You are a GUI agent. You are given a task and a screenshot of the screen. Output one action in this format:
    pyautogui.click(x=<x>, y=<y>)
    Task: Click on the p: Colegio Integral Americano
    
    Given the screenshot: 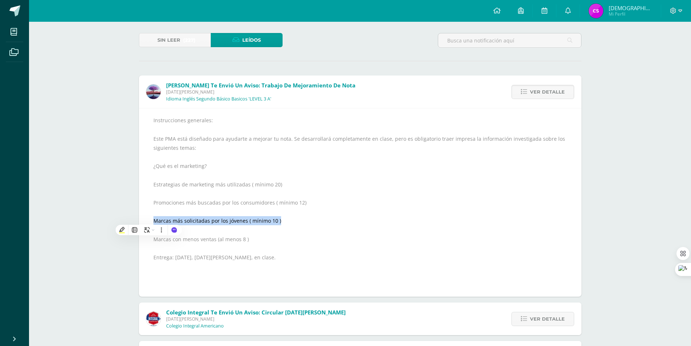 What is the action you would take?
    pyautogui.click(x=195, y=326)
    